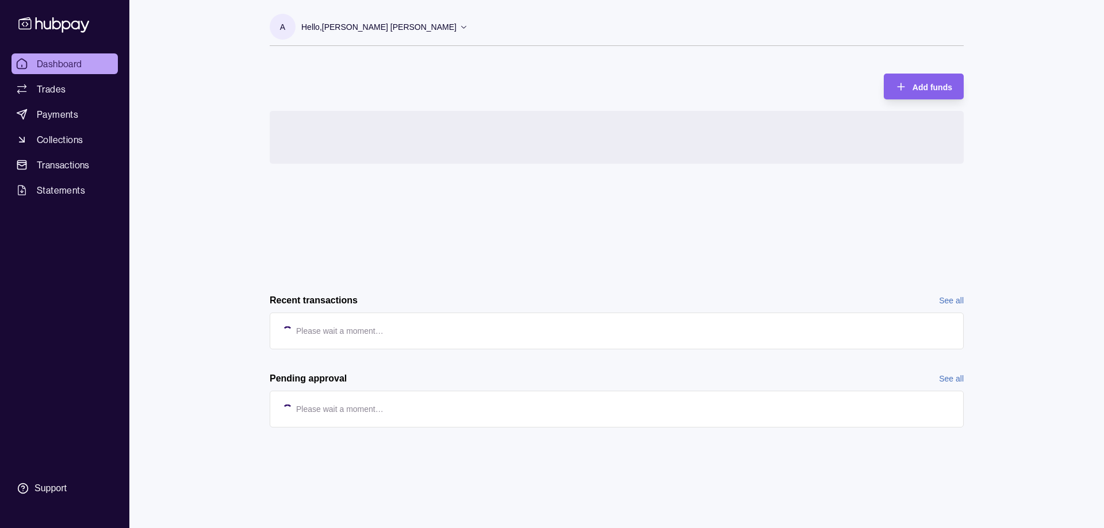 The width and height of the screenshot is (1104, 528). Describe the element at coordinates (64, 114) in the screenshot. I see `a: Payments` at that location.